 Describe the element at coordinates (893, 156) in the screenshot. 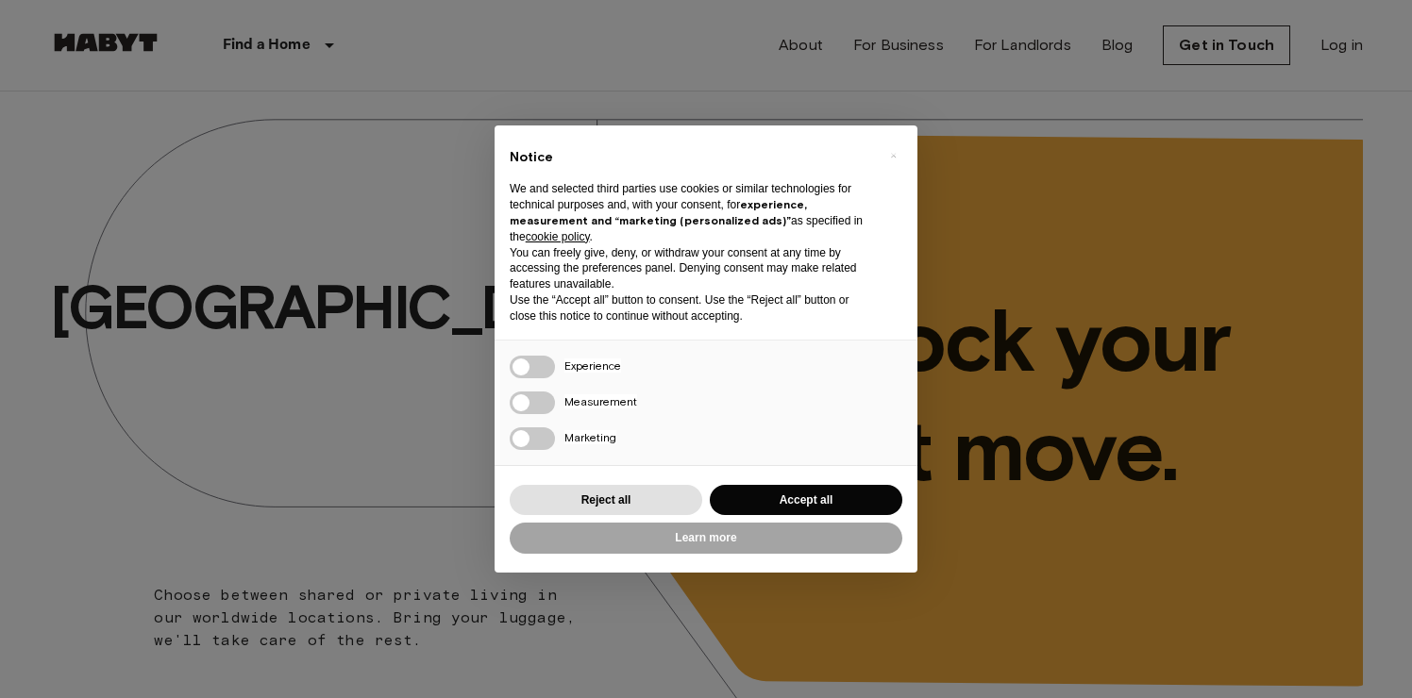

I see `button: Close this notice` at that location.